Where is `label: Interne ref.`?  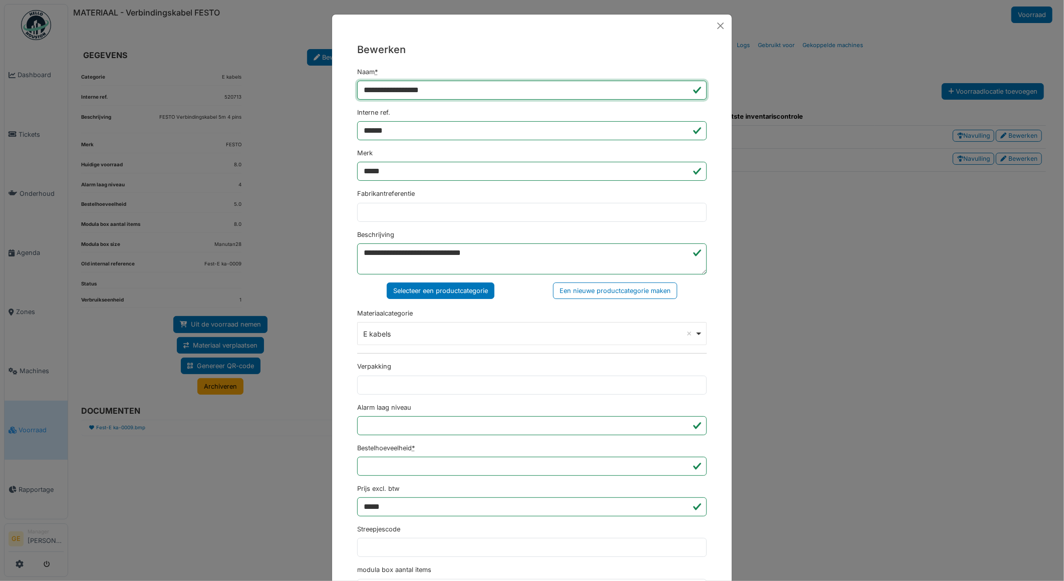
label: Interne ref. is located at coordinates (374, 112).